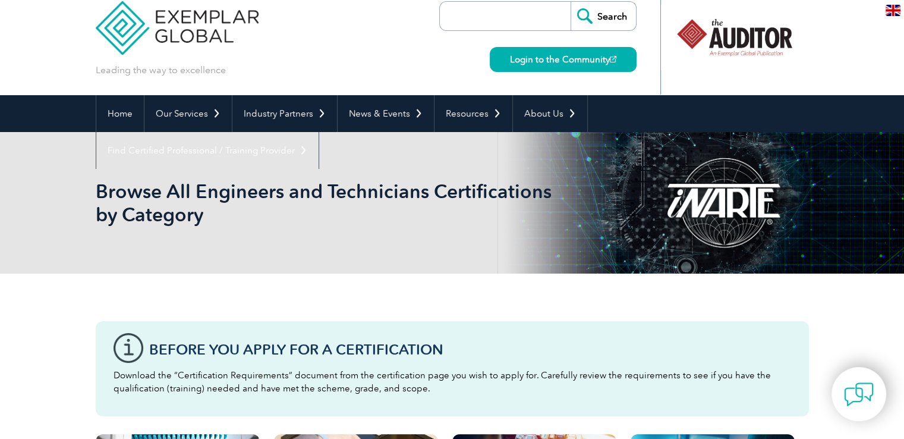 This screenshot has height=439, width=904. Describe the element at coordinates (893, 10) in the screenshot. I see `img: en` at that location.